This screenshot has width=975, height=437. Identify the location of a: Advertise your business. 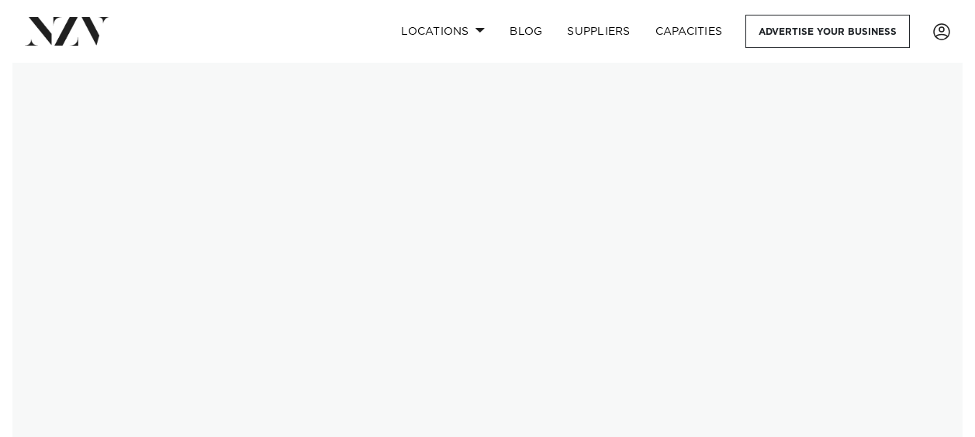
(827, 31).